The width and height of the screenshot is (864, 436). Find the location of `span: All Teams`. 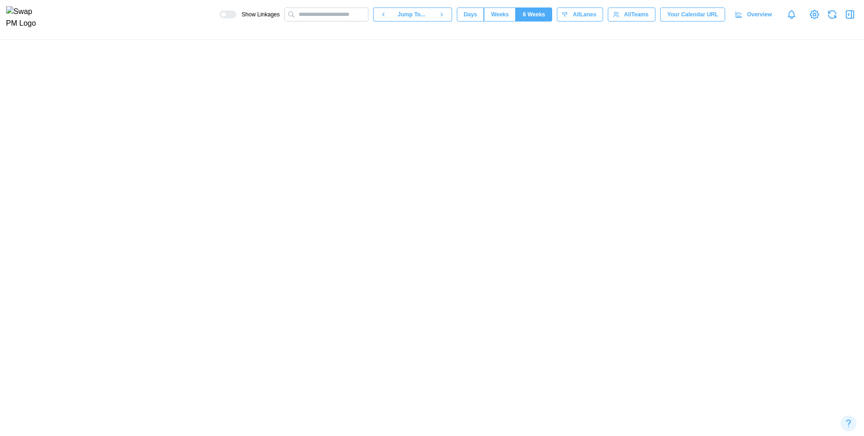

span: All Teams is located at coordinates (636, 14).